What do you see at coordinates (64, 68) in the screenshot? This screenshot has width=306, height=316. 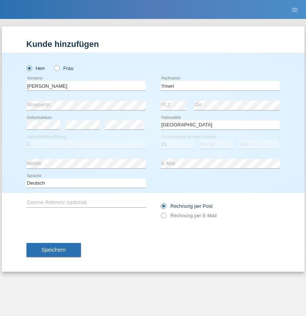 I see `label: Frau` at bounding box center [64, 68].